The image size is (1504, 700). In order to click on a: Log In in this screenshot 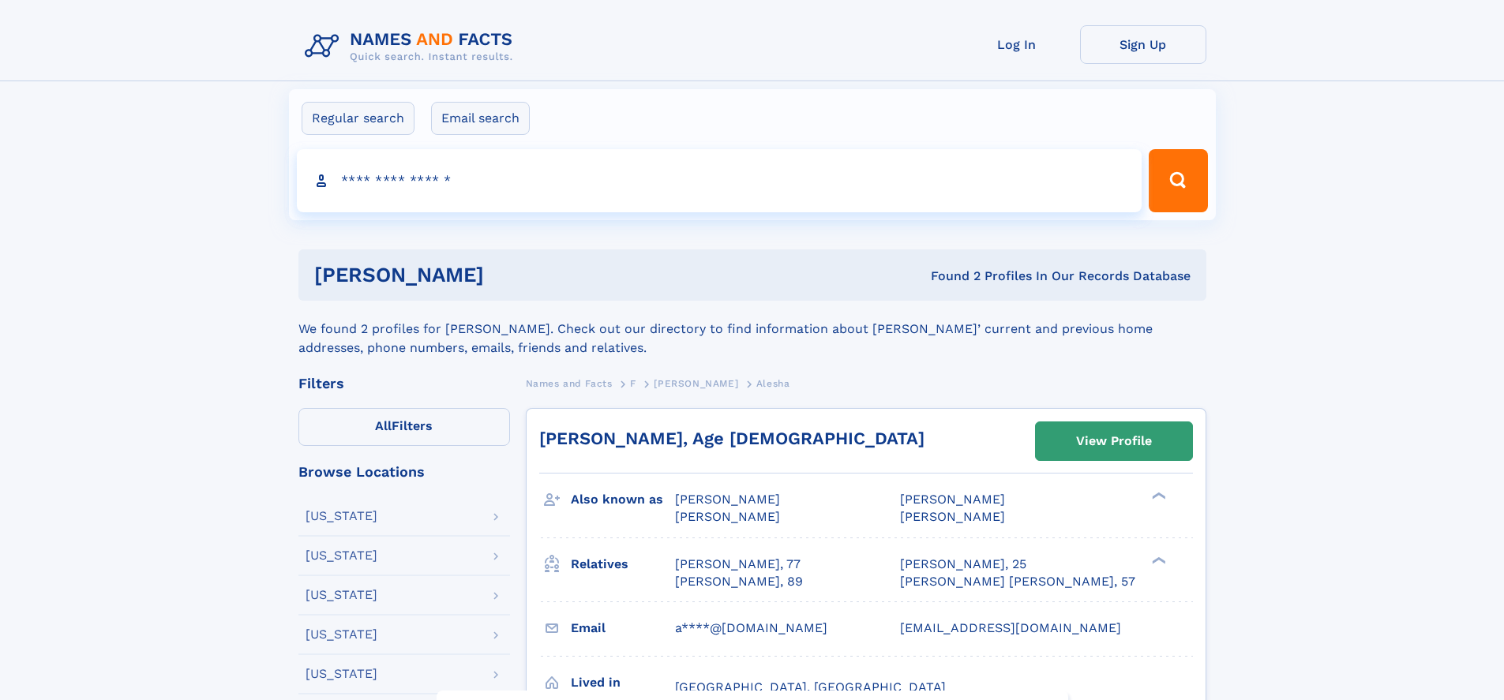, I will do `click(1017, 44)`.